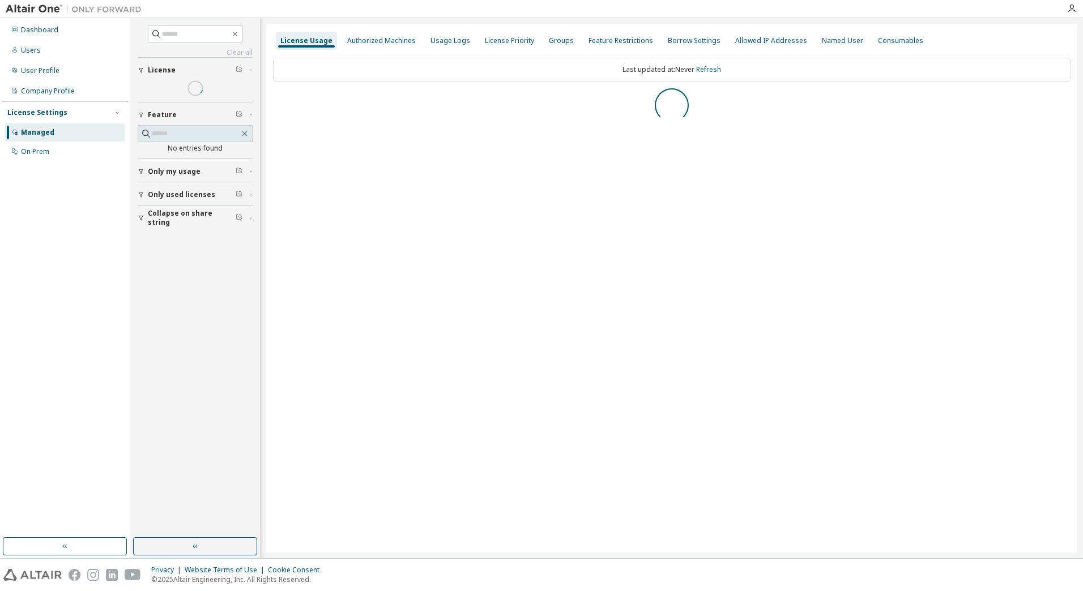 This screenshot has width=1083, height=591. What do you see at coordinates (181, 195) in the screenshot?
I see `span: Only used licenses` at bounding box center [181, 195].